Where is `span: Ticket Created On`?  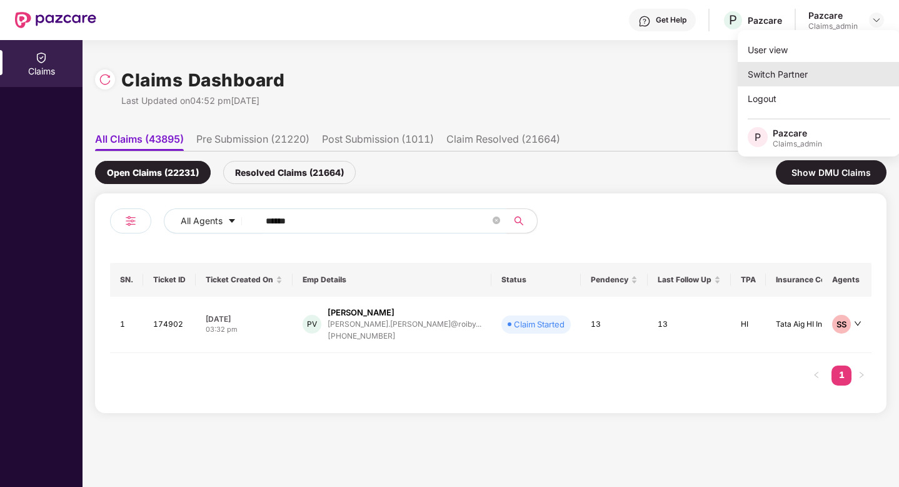 span: Ticket Created On is located at coordinates (240, 280).